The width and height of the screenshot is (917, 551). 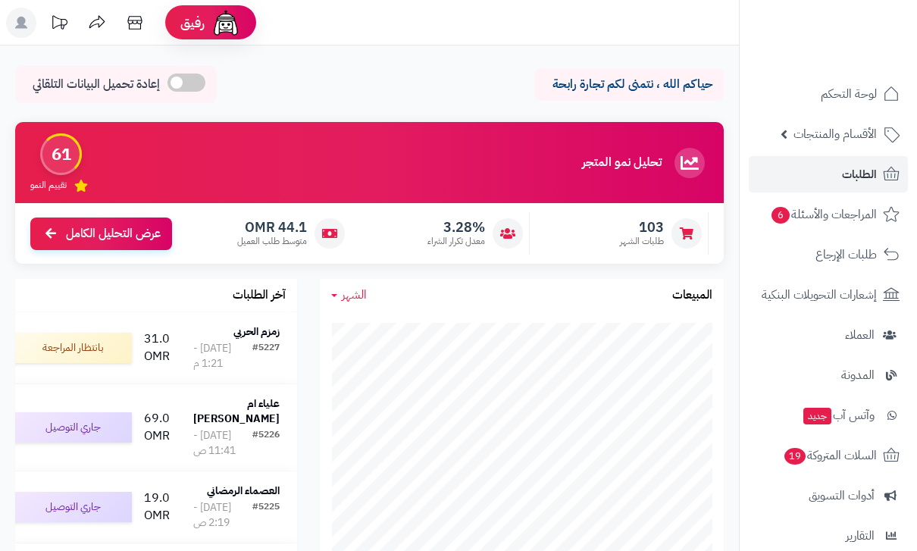 I want to click on td: 31.0 OMR, so click(x=157, y=348).